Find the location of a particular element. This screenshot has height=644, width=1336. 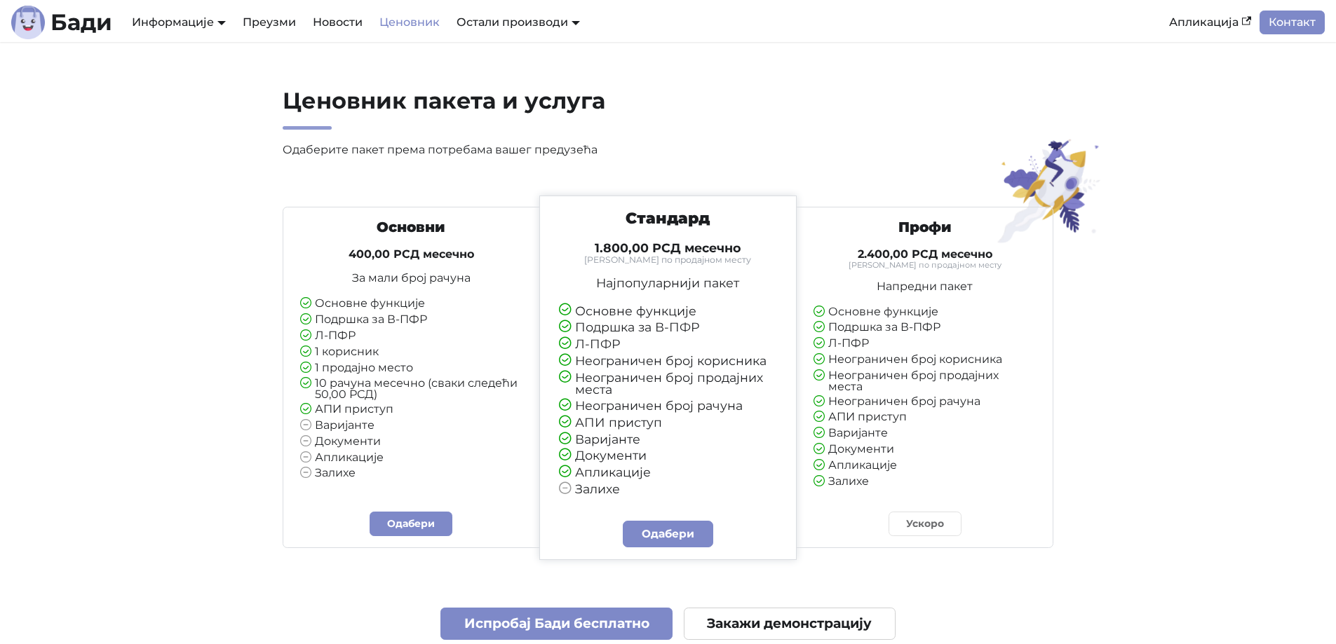

p: За мали број рачуна is located at coordinates (411, 278).